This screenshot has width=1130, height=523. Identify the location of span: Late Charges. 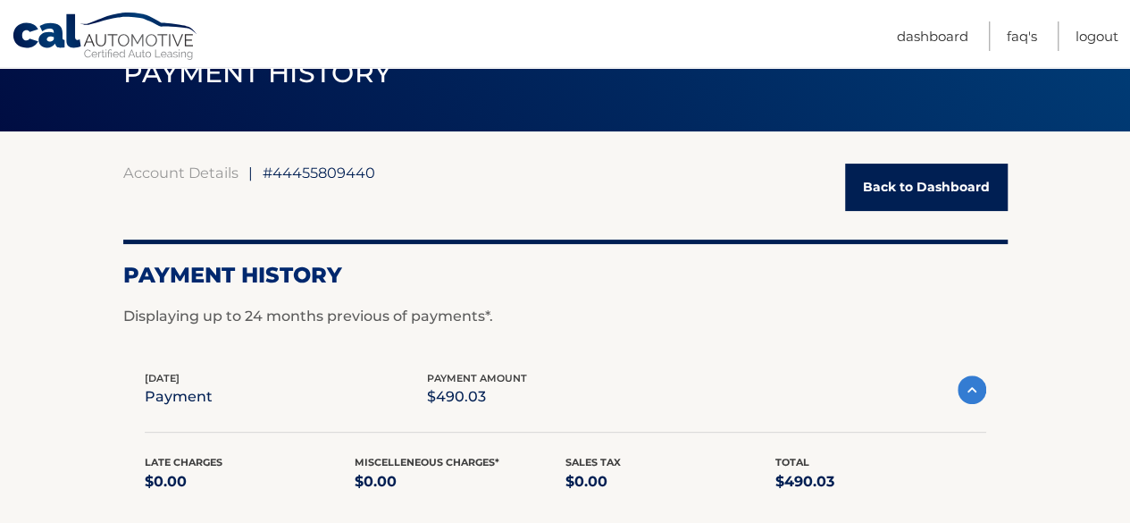
(183, 462).